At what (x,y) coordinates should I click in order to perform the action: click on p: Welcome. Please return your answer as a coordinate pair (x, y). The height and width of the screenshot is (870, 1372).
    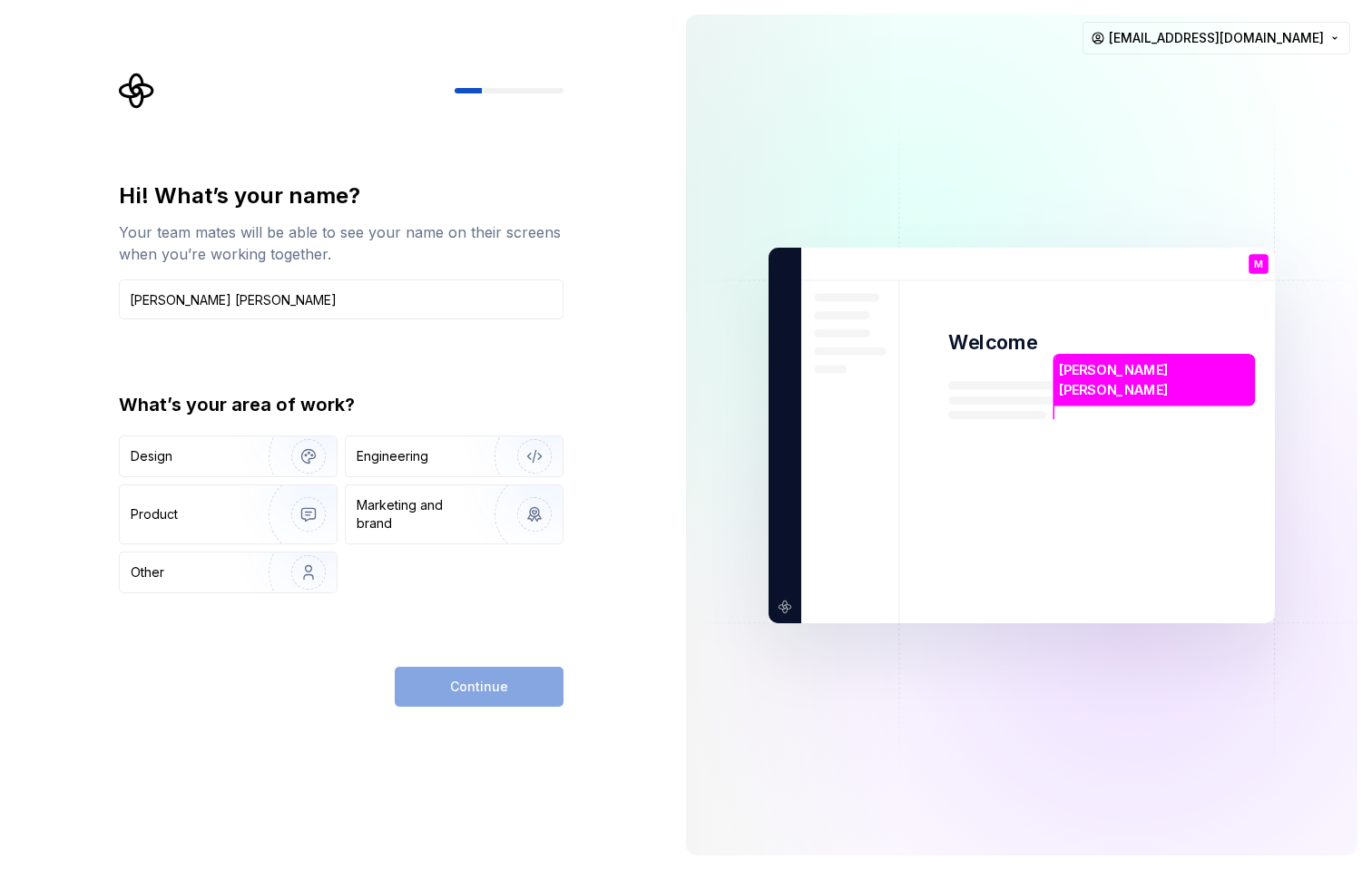
    Looking at the image, I should click on (993, 342).